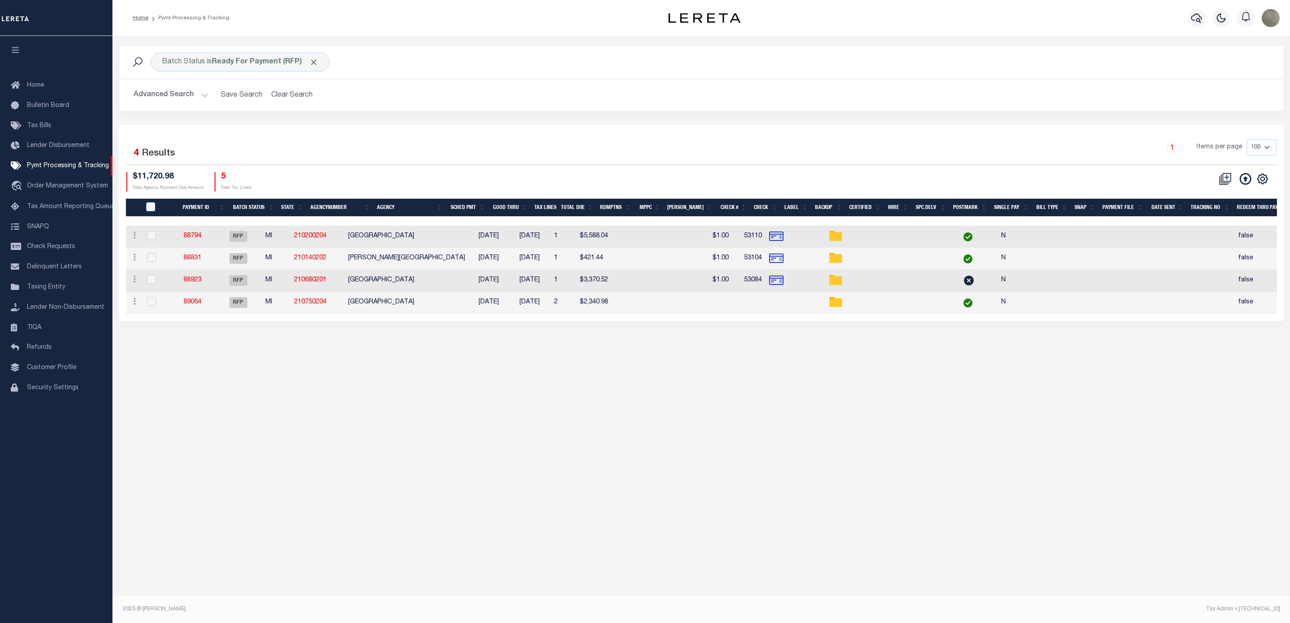 Image resolution: width=1290 pixels, height=623 pixels. I want to click on th: Payment File: activate to sort column ascending, so click(1123, 208).